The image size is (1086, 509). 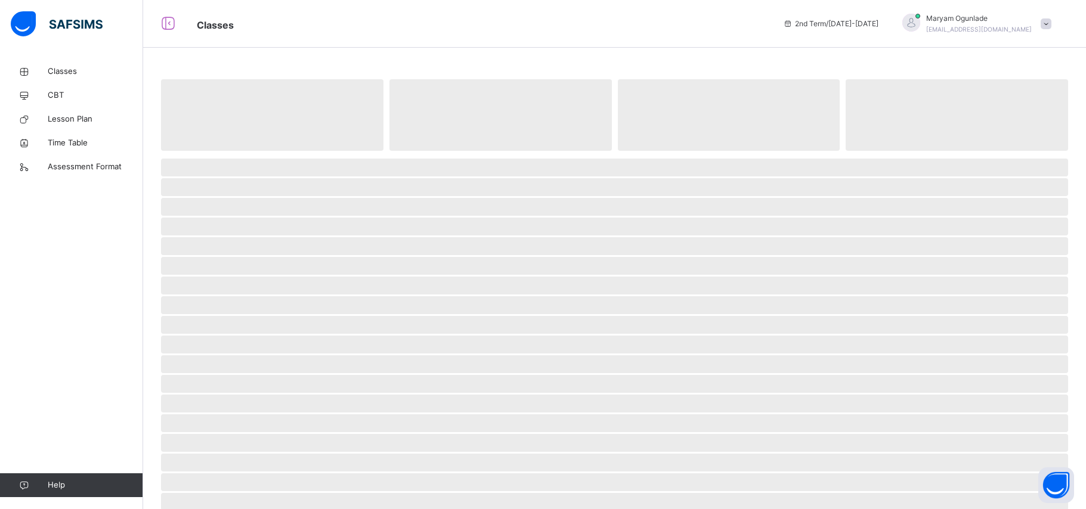 I want to click on span: CBT, so click(x=95, y=95).